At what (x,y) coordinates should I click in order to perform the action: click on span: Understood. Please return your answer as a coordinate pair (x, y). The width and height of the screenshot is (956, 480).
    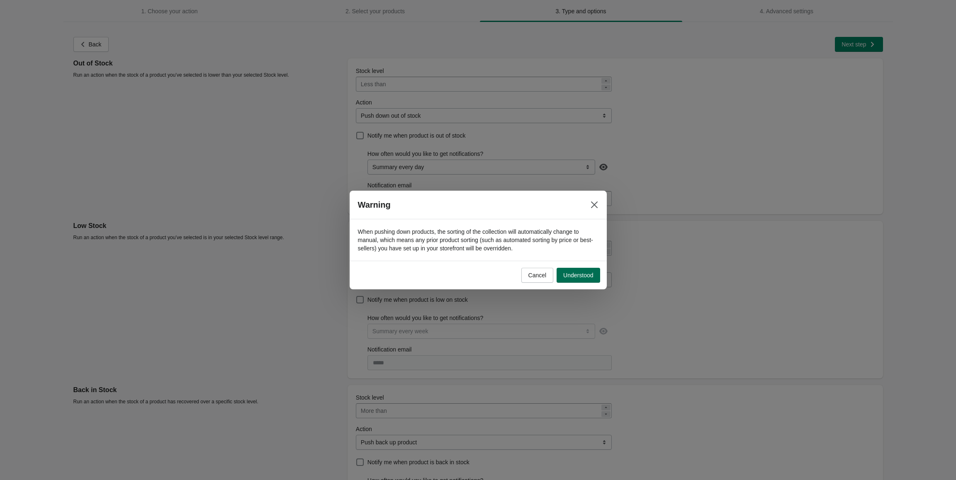
    Looking at the image, I should click on (578, 275).